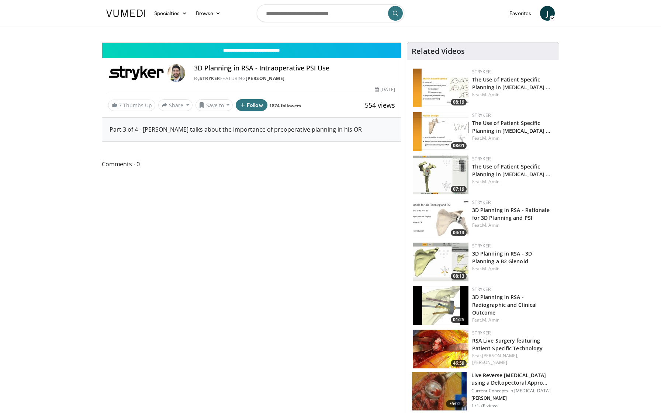  What do you see at coordinates (485, 406) in the screenshot?
I see `p: 171.7K views` at bounding box center [485, 406].